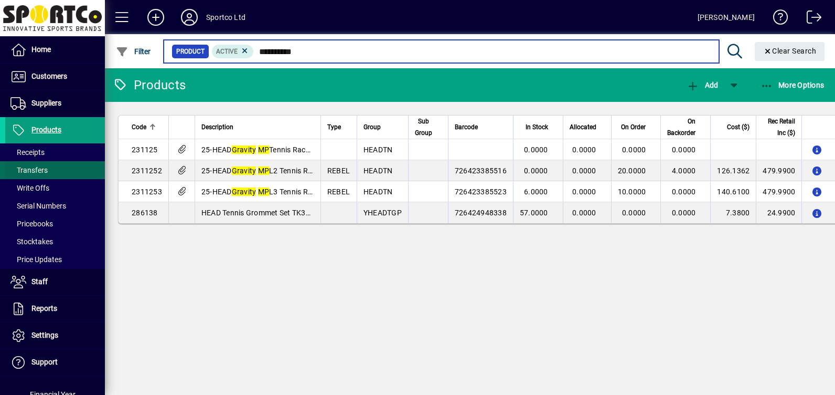 The image size is (835, 395). What do you see at coordinates (632, 192) in the screenshot?
I see `span: 10.0000` at bounding box center [632, 192].